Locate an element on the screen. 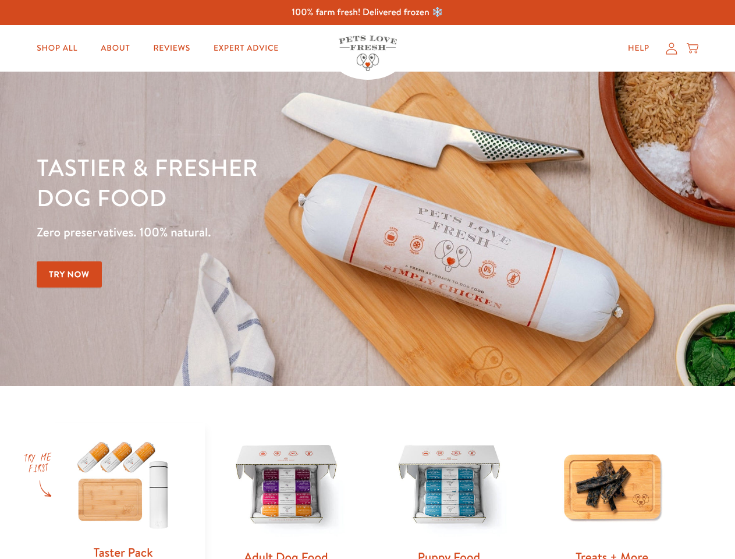 Image resolution: width=735 pixels, height=559 pixels. p: Zero preservatives. 100% natural. is located at coordinates (257, 232).